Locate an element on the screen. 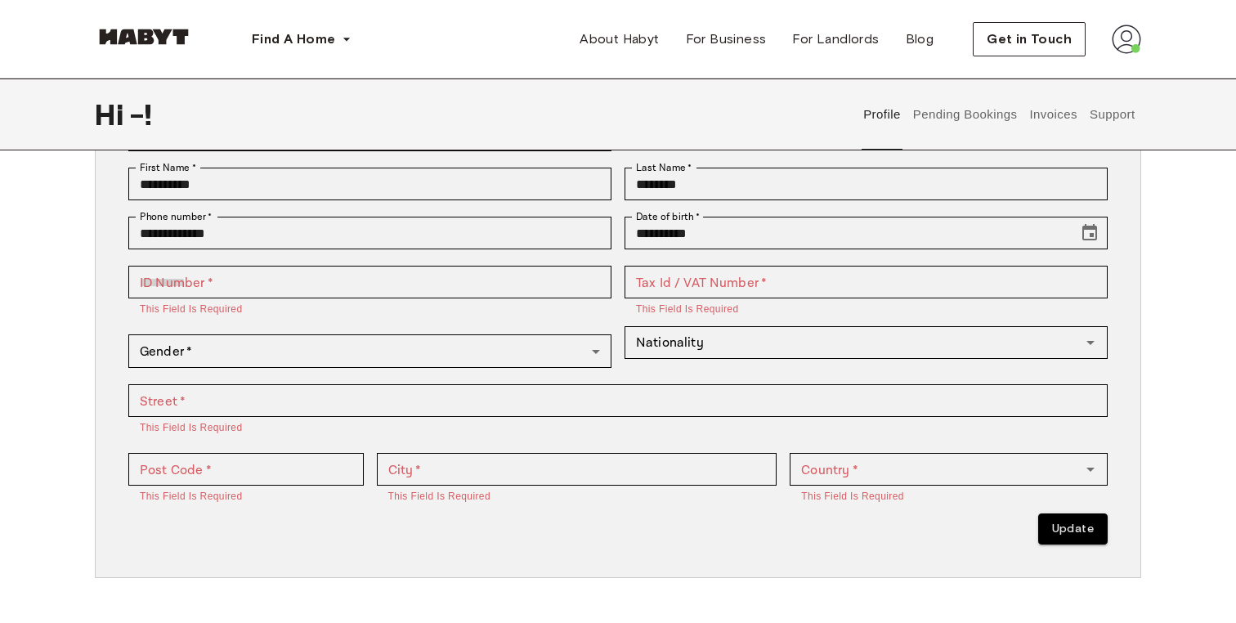 Image resolution: width=1236 pixels, height=623 pixels. a: About Habyt is located at coordinates (619, 39).